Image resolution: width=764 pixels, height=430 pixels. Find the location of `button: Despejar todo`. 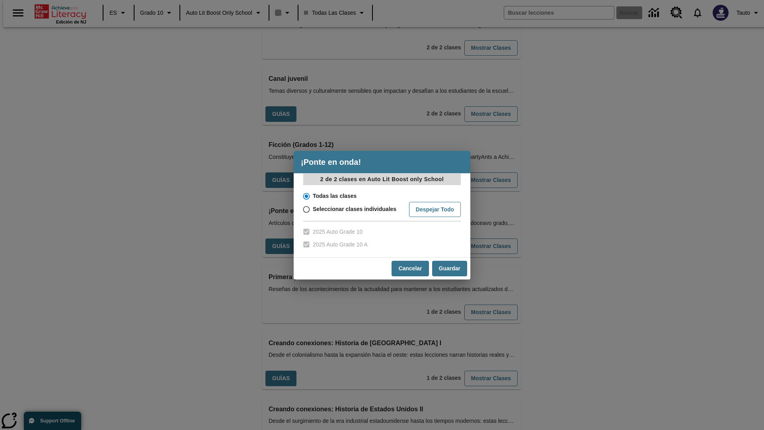

button: Despejar todo is located at coordinates (435, 209).